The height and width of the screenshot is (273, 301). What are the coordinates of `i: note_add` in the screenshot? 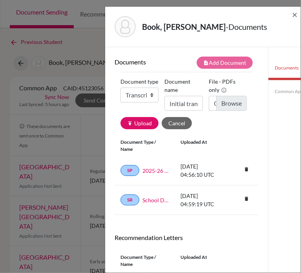 It's located at (206, 63).